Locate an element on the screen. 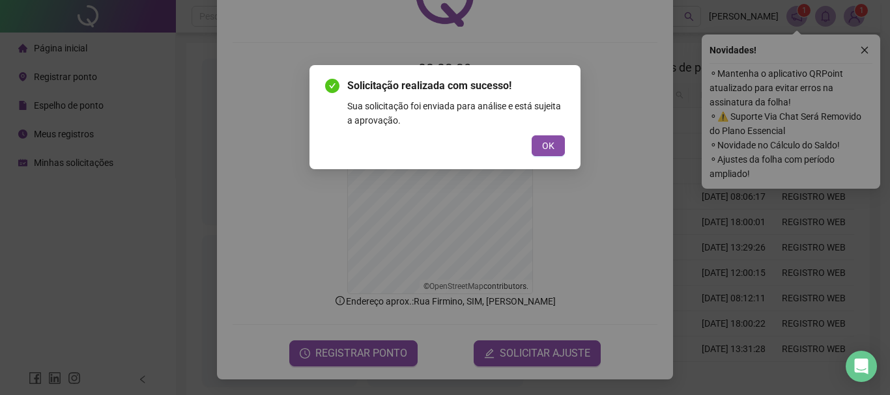 The width and height of the screenshot is (890, 395). div: Open Intercom Messenger is located at coordinates (861, 367).